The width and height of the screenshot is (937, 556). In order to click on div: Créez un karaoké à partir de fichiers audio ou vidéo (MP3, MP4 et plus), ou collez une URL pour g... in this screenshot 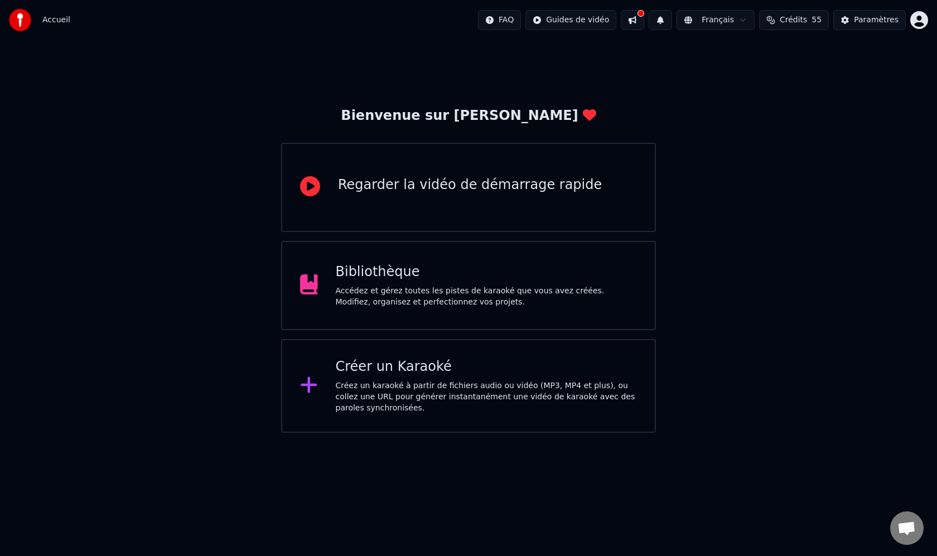, I will do `click(486, 397)`.